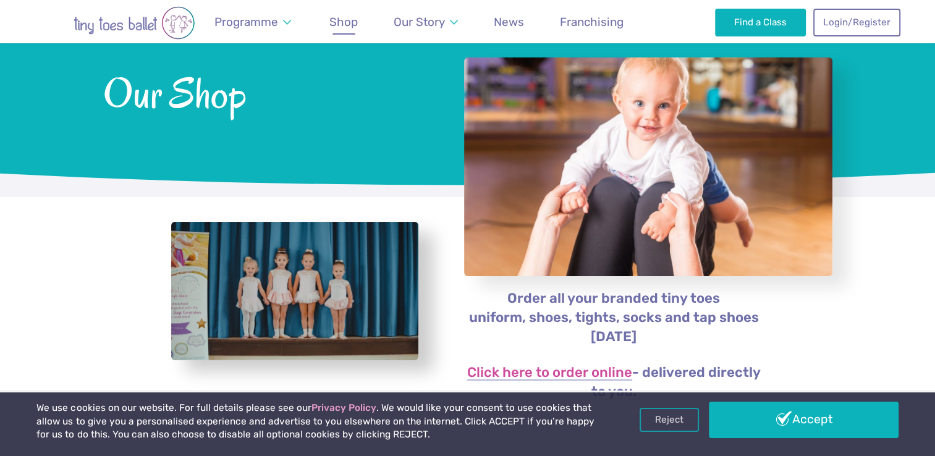  Describe the element at coordinates (246, 22) in the screenshot. I see `span: Programme` at that location.